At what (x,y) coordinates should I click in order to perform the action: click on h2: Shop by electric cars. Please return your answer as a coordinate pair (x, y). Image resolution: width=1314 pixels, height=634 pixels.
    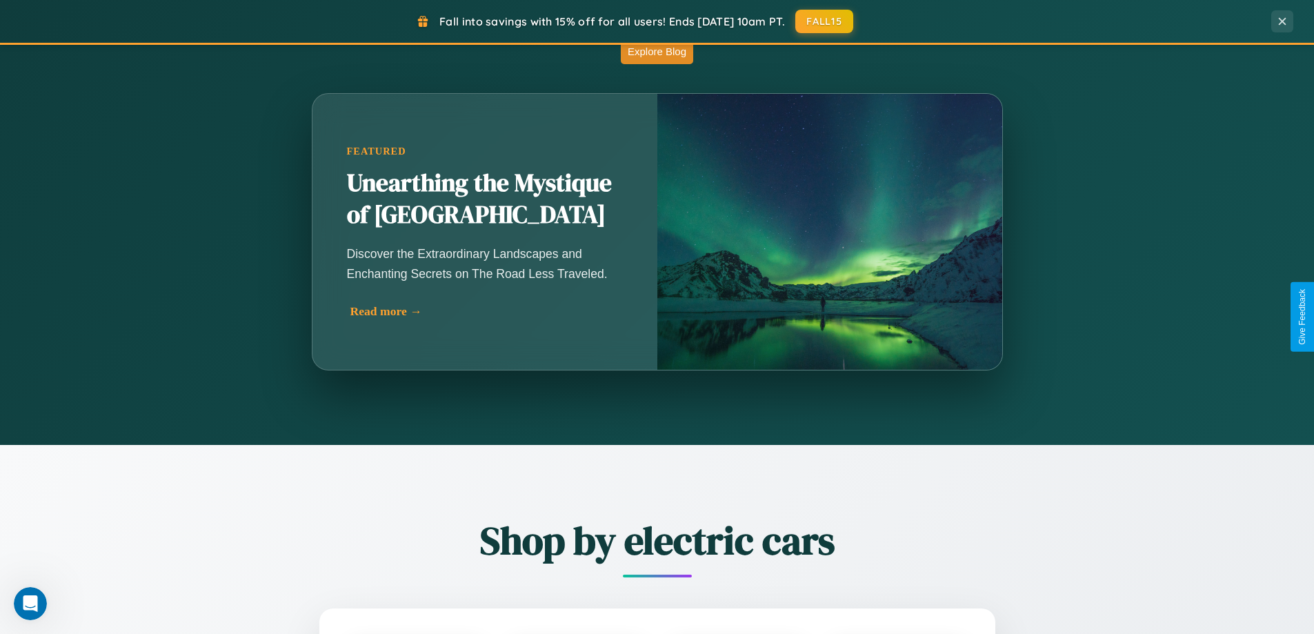
    Looking at the image, I should click on (657, 540).